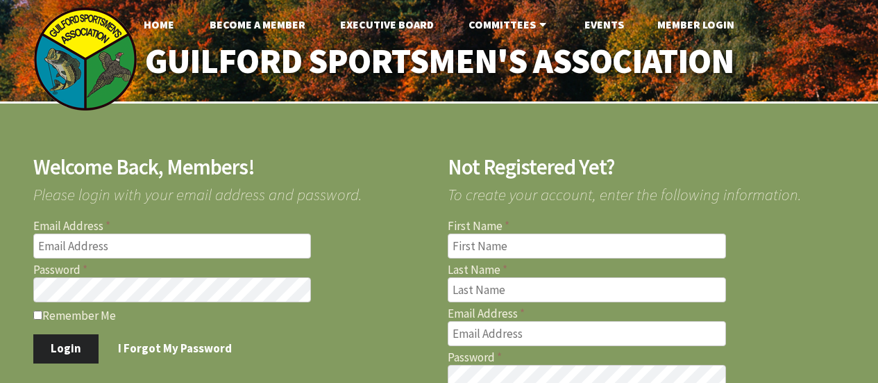 The image size is (878, 383). What do you see at coordinates (587, 290) in the screenshot?
I see `input: Last Name` at bounding box center [587, 290].